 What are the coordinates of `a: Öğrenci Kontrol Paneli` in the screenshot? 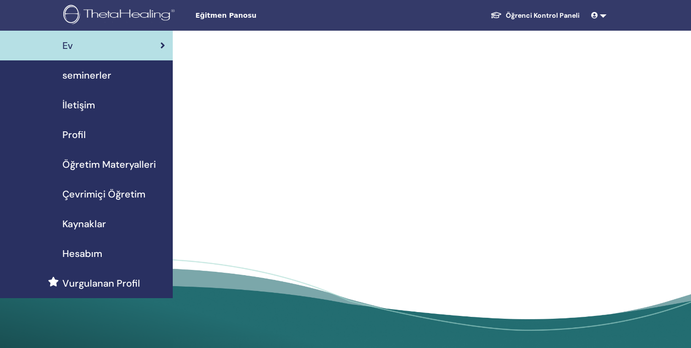 It's located at (535, 15).